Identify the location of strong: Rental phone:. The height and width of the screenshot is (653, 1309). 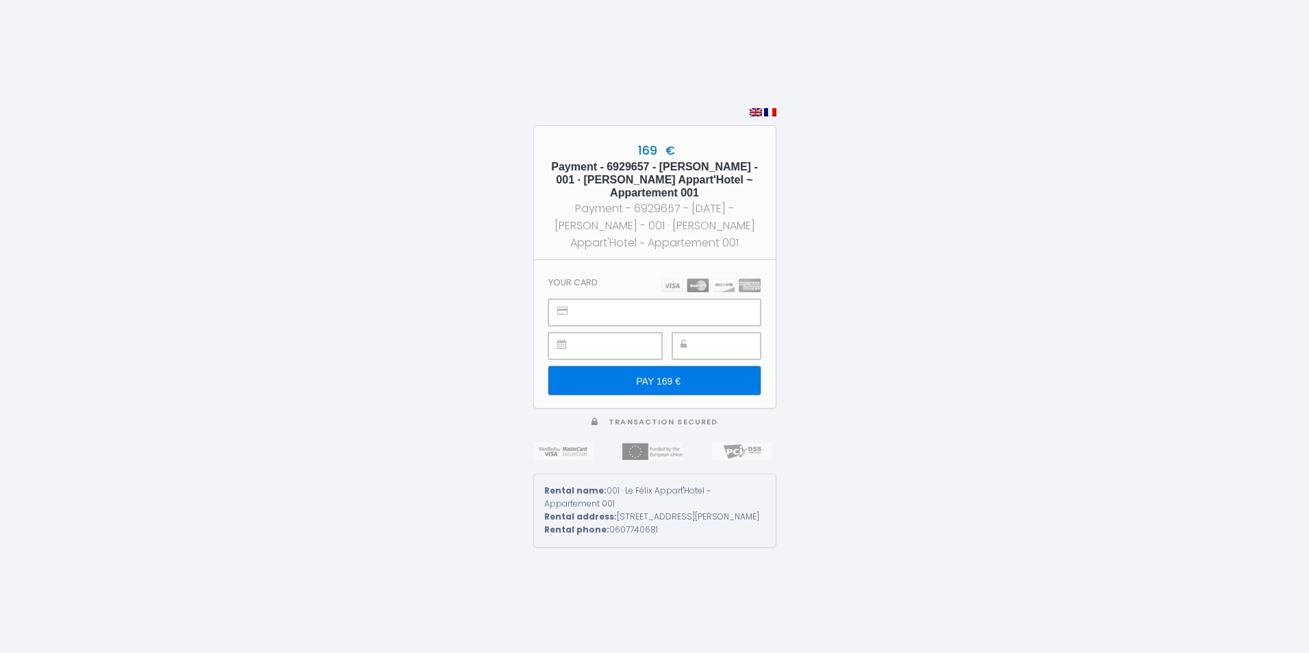
(576, 529).